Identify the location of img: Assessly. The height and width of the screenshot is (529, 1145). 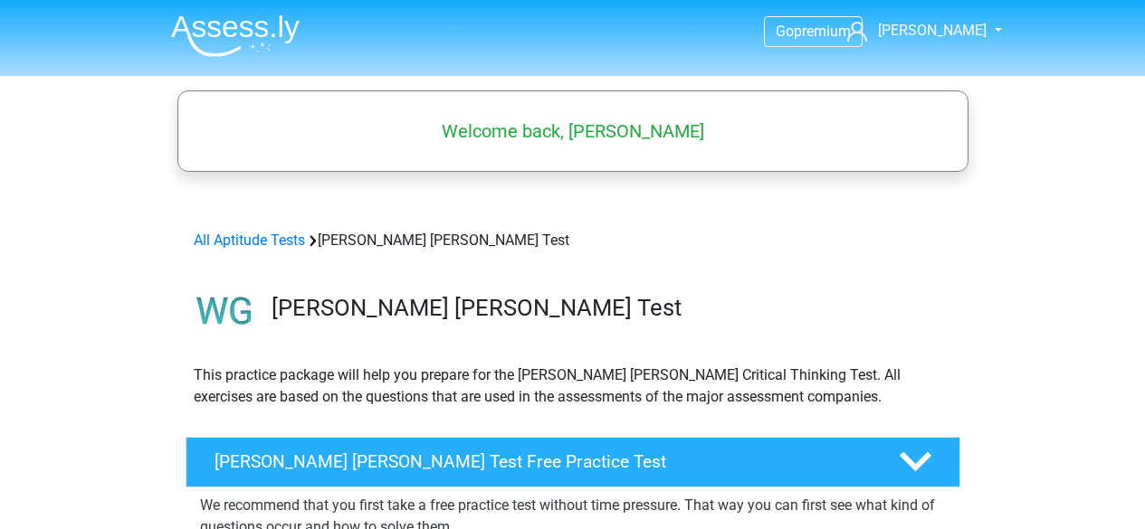
(235, 35).